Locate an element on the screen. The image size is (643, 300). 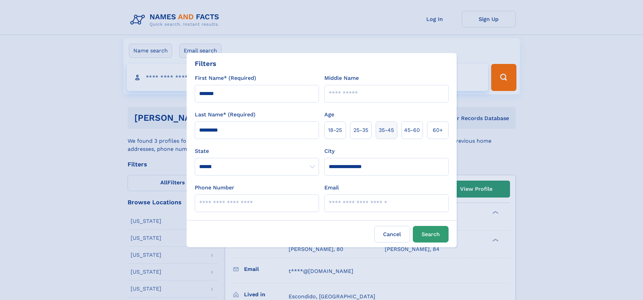
button: Search is located at coordinates (431, 234).